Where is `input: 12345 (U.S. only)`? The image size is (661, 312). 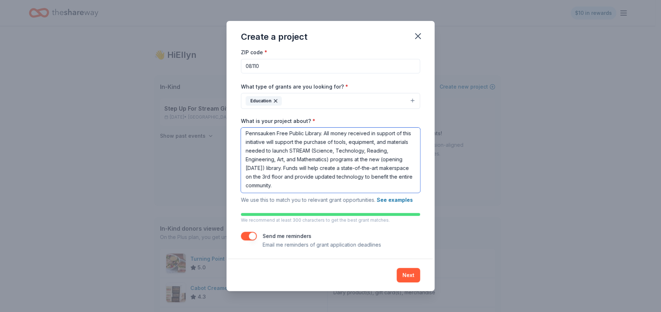 input: 12345 (U.S. only) is located at coordinates (330, 66).